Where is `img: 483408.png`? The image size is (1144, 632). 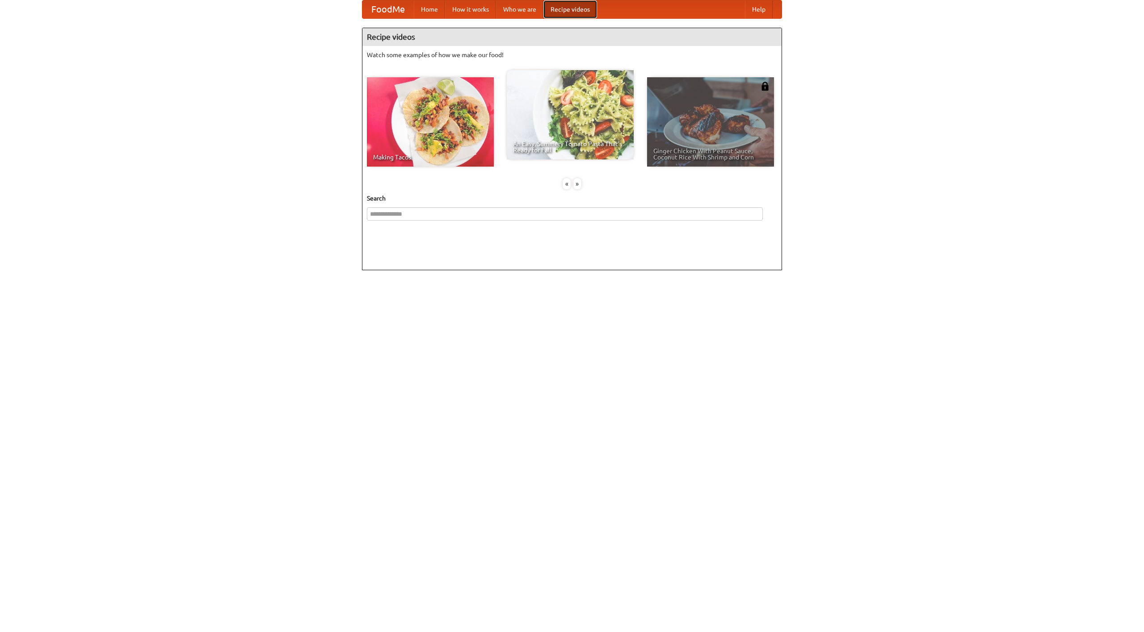
img: 483408.png is located at coordinates (765, 86).